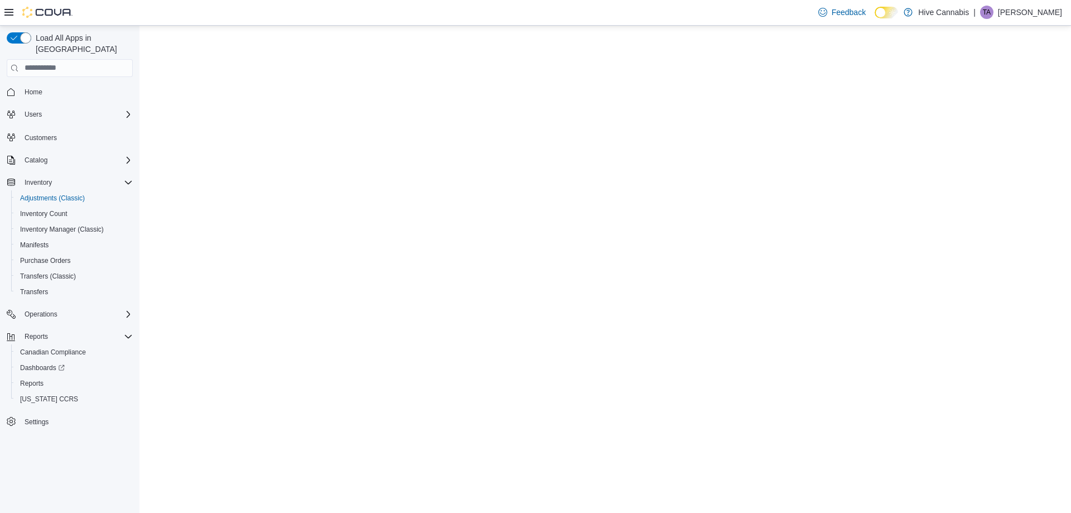 The width and height of the screenshot is (1071, 513). What do you see at coordinates (74, 292) in the screenshot?
I see `button: Transfers` at bounding box center [74, 292].